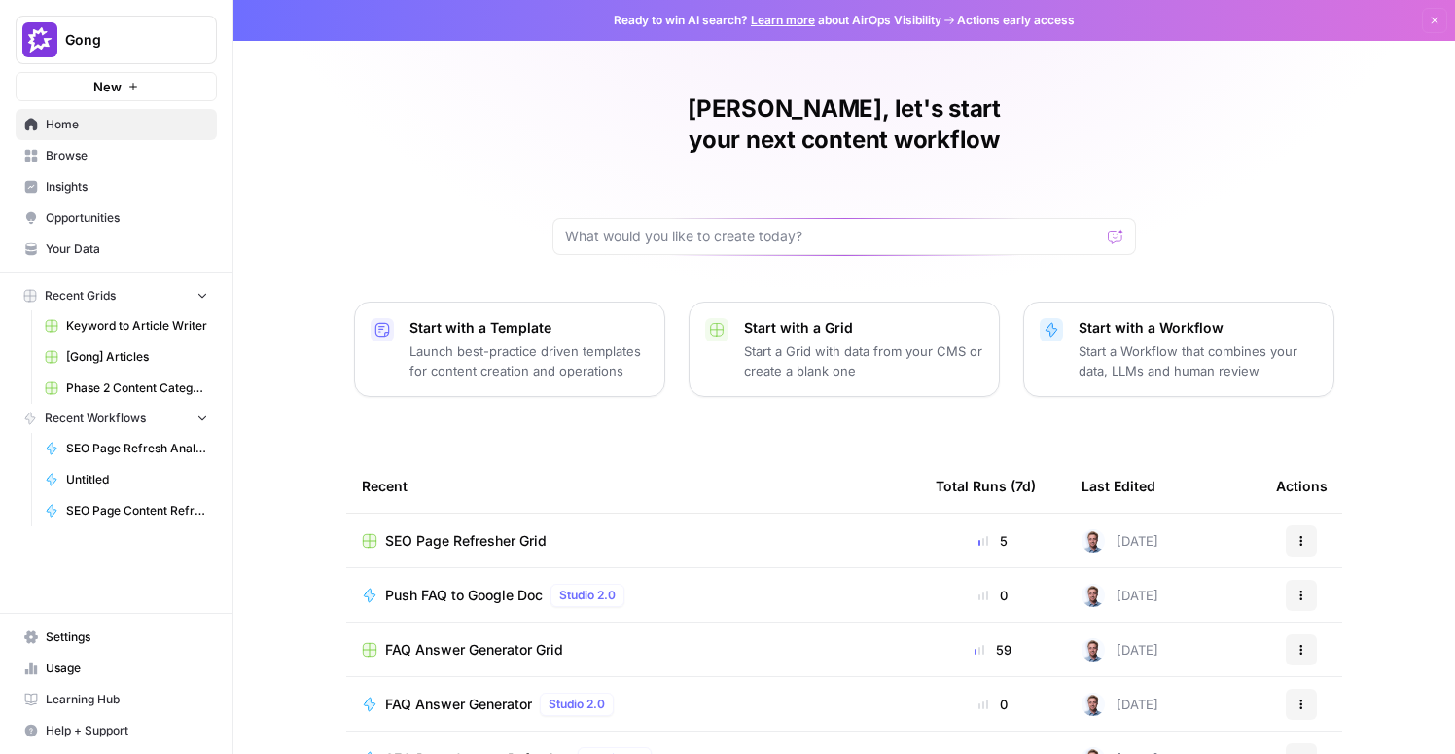  Describe the element at coordinates (137, 511) in the screenshot. I see `span: SEO Page Content Refresher` at that location.